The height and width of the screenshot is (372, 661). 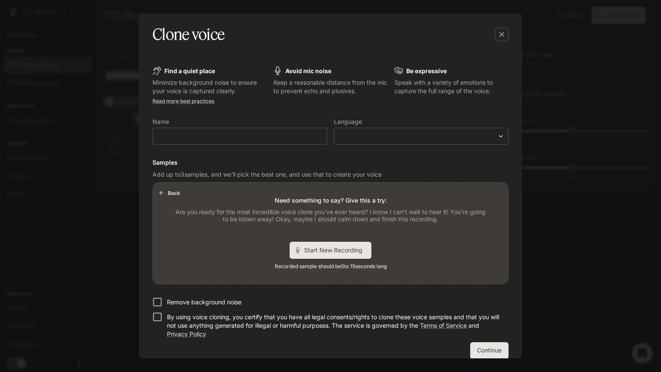 What do you see at coordinates (335, 326) in the screenshot?
I see `p: By using voice cloning, you certify that you have all legal consents/rights to clone these voice ...` at bounding box center [335, 326].